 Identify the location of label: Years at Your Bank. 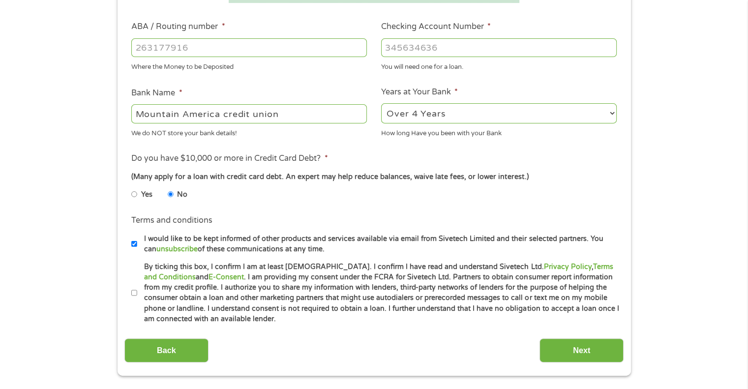
(419, 92).